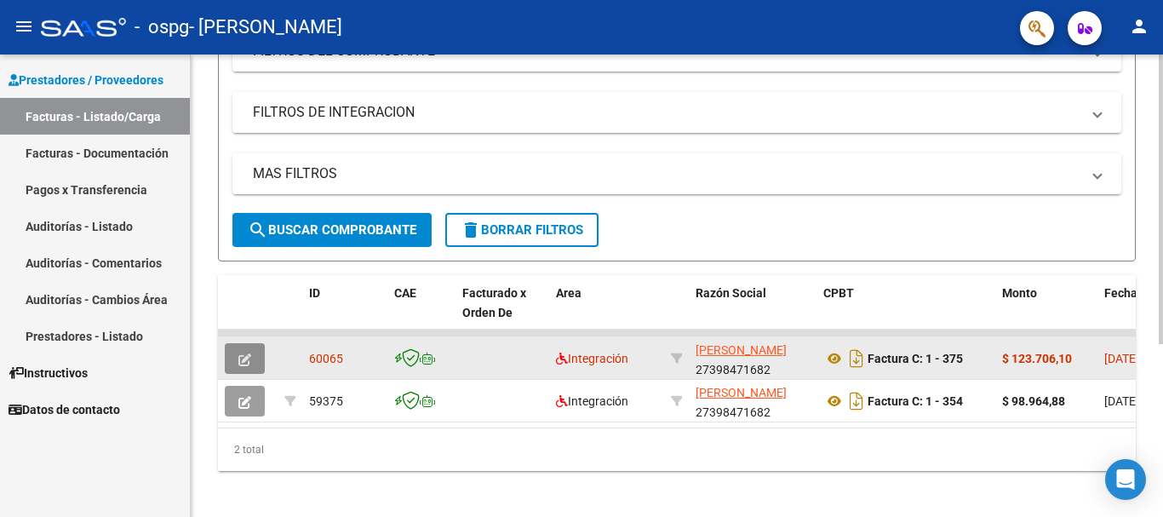 Image resolution: width=1163 pixels, height=517 pixels. I want to click on mat-icon: menu, so click(24, 26).